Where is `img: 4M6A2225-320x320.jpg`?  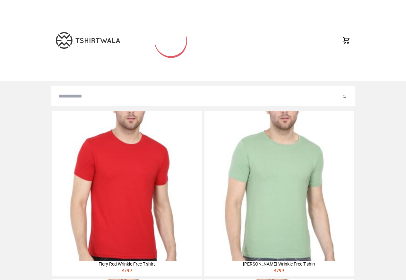
img: 4M6A2225-320x320.jpg is located at coordinates (127, 186).